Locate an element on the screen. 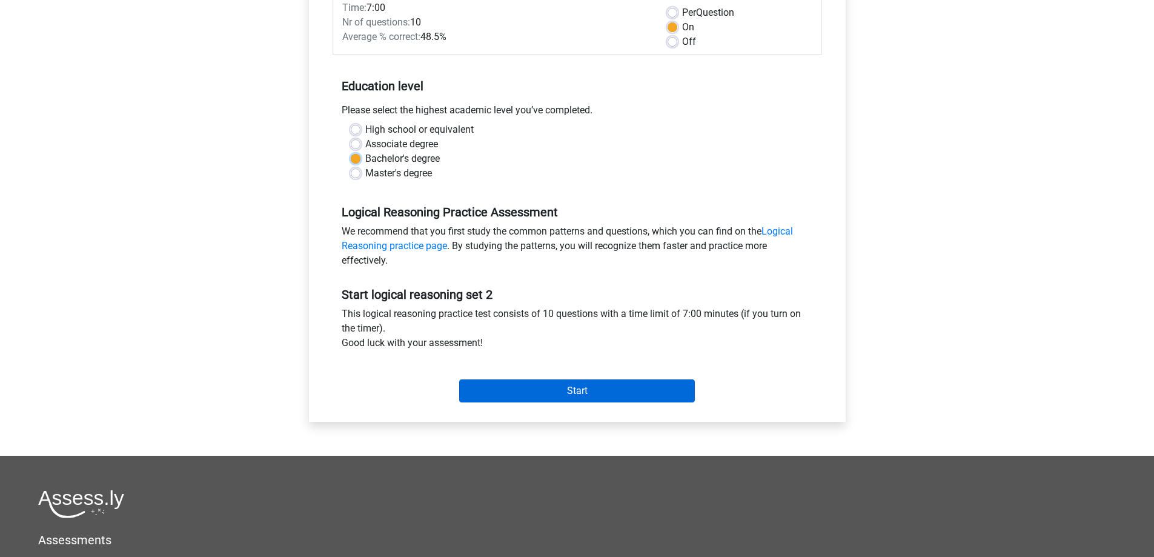 This screenshot has height=557, width=1154. h5: Assessments is located at coordinates (577, 540).